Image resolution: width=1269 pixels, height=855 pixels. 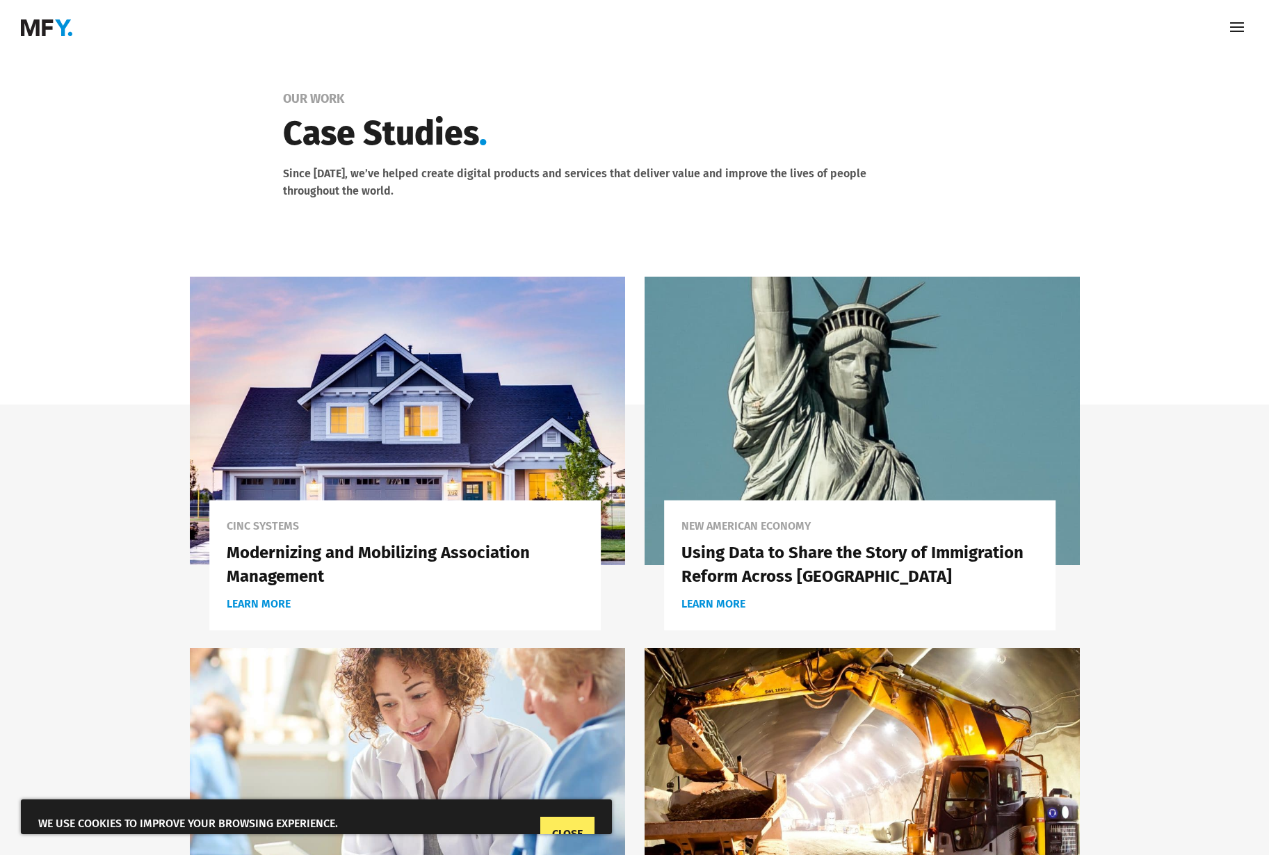 I want to click on a: CINC SystemsModernizing and Mobilizing Association Managementlearn more, so click(x=405, y=565).